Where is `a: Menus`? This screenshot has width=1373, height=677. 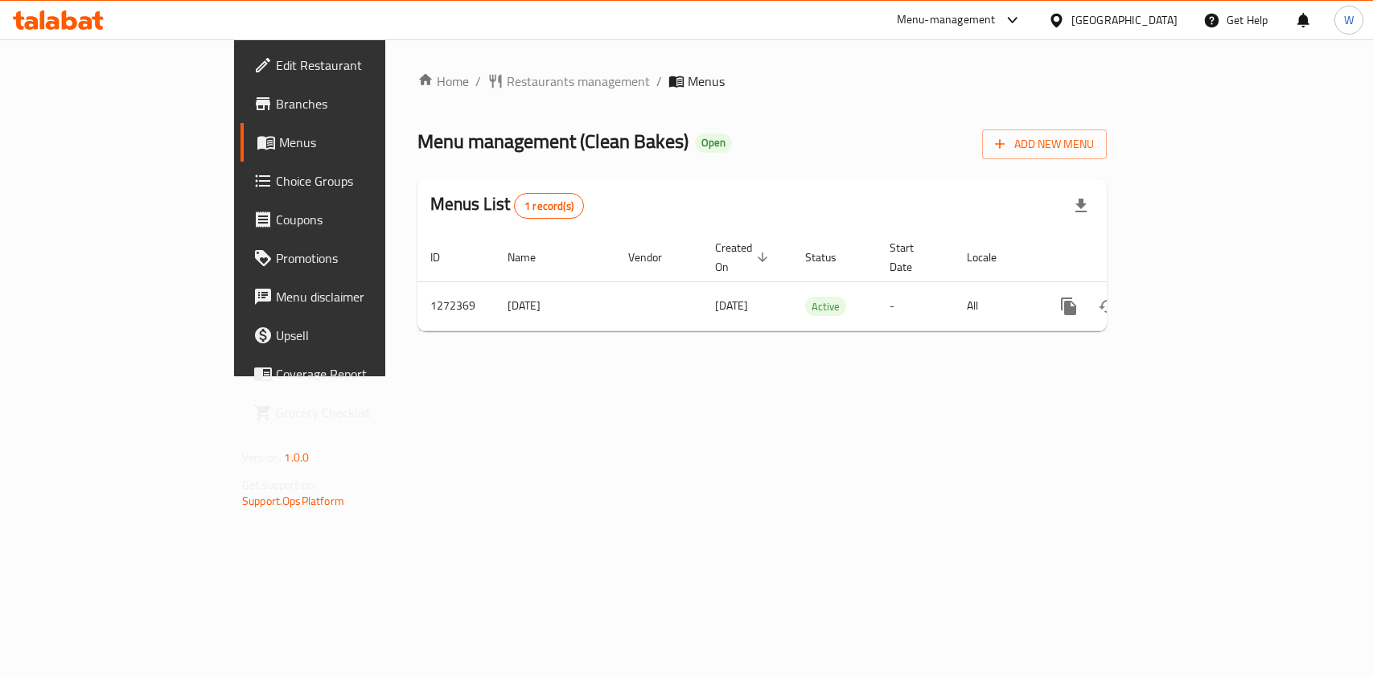 a: Menus is located at coordinates (351, 142).